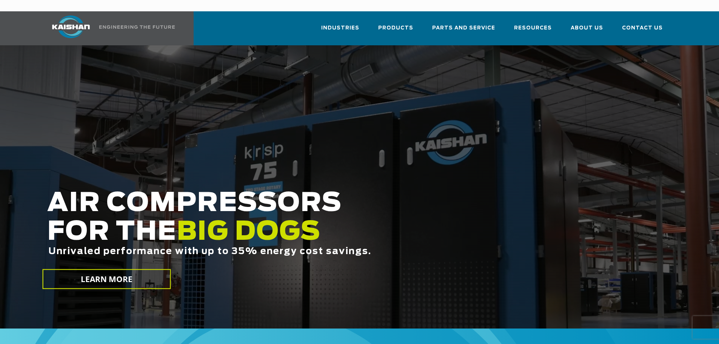 The height and width of the screenshot is (344, 719). I want to click on span: BIG DOGS, so click(249, 232).